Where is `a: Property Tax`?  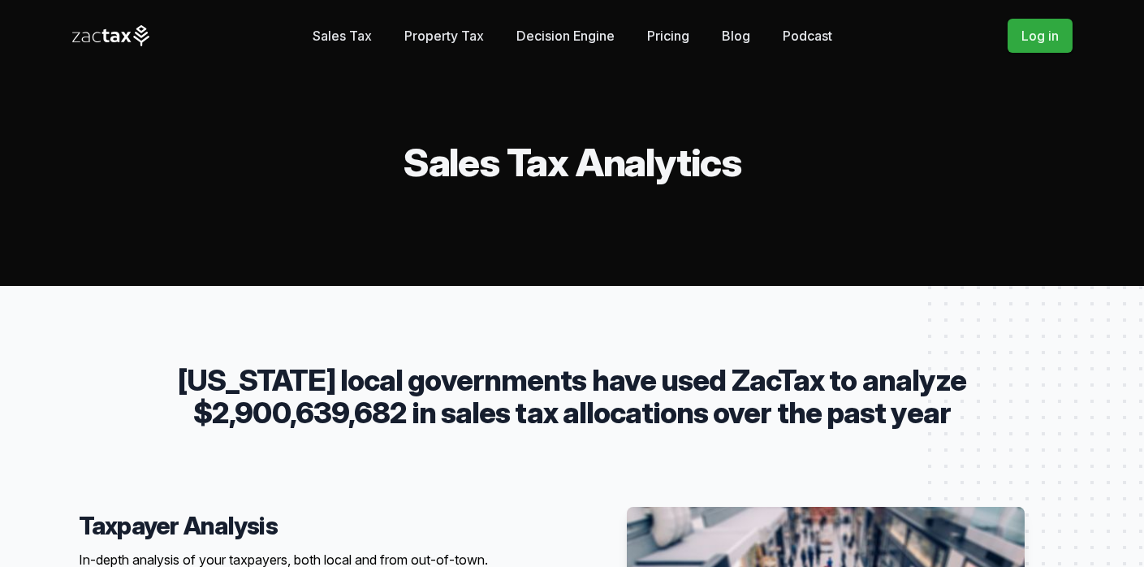 a: Property Tax is located at coordinates (444, 36).